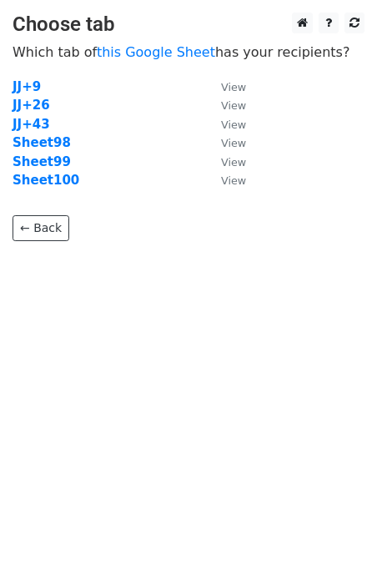 This screenshot has width=377, height=569. I want to click on a: Sheet100, so click(46, 180).